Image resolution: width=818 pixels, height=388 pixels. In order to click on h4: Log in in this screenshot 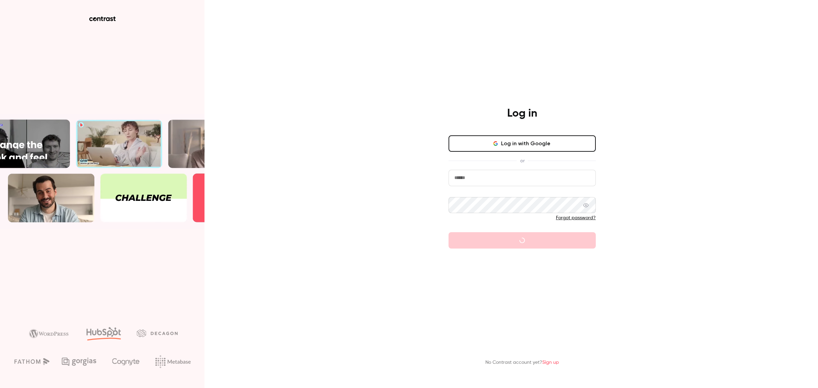, I will do `click(522, 114)`.